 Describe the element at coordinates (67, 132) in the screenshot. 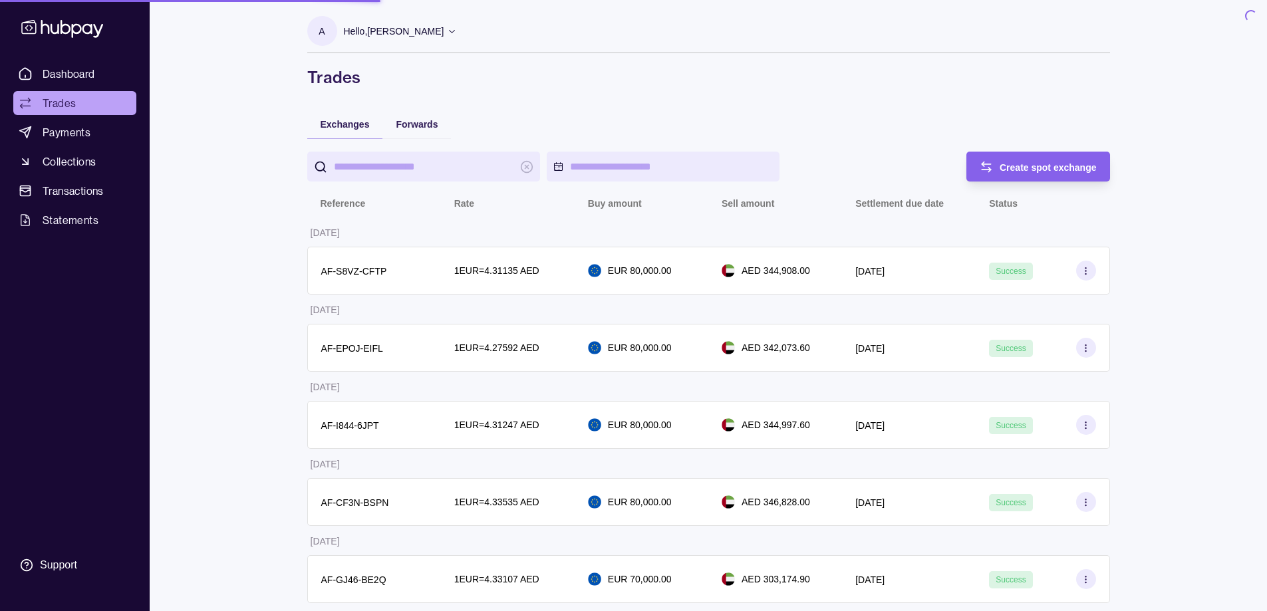

I see `span: Payments` at that location.